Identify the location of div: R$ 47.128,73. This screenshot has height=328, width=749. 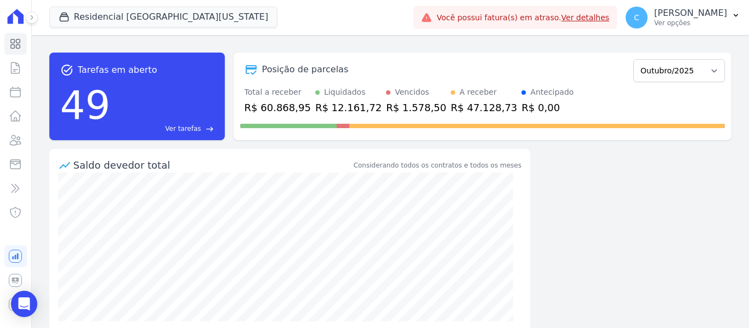
(484, 107).